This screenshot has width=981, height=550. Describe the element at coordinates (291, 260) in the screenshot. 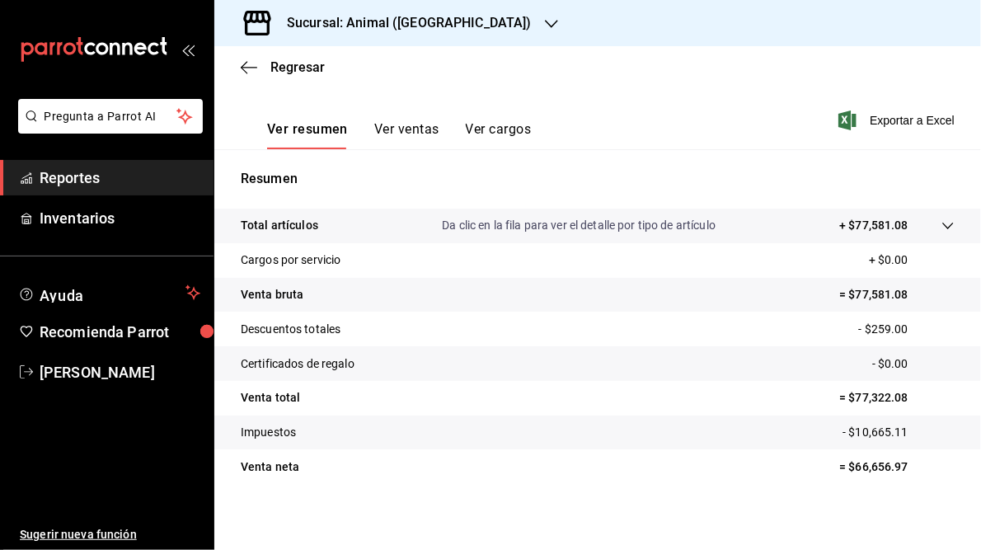

I see `p: Cargos por servicio` at that location.